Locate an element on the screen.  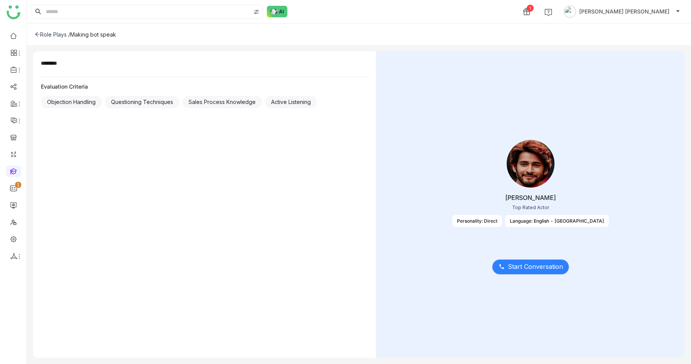
div: Top Rated Actor is located at coordinates (531, 207).